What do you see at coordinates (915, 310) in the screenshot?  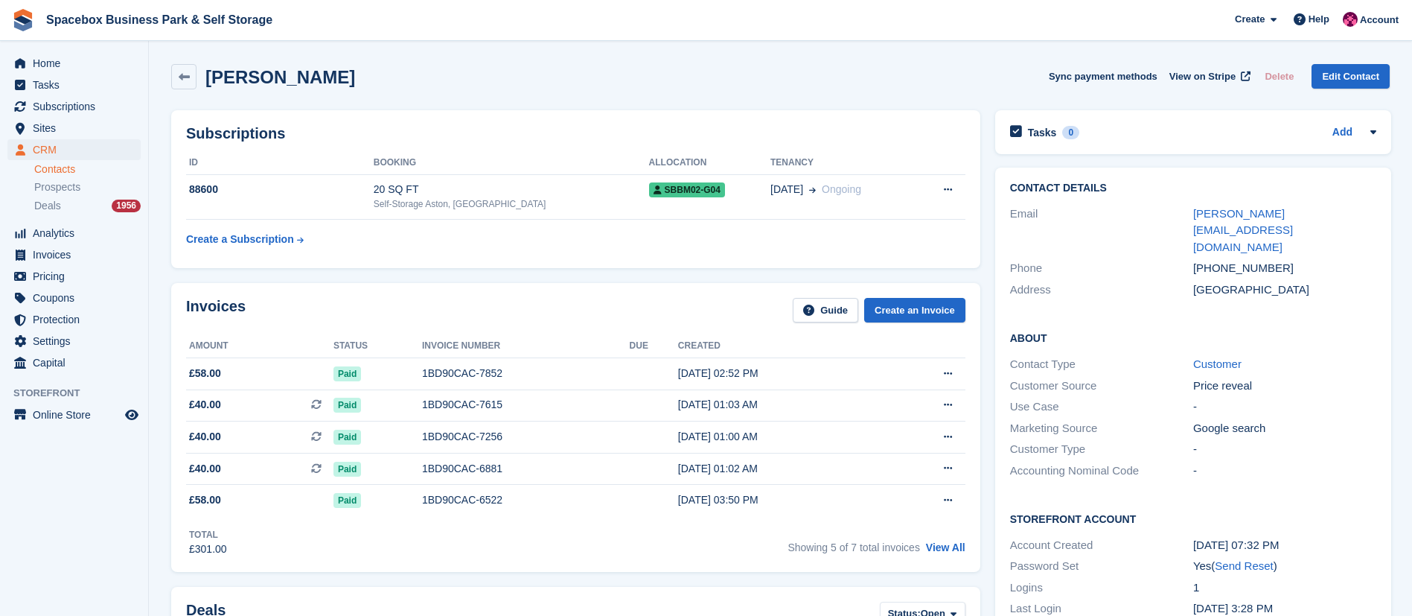 I see `a: Create an Invoice` at bounding box center [915, 310].